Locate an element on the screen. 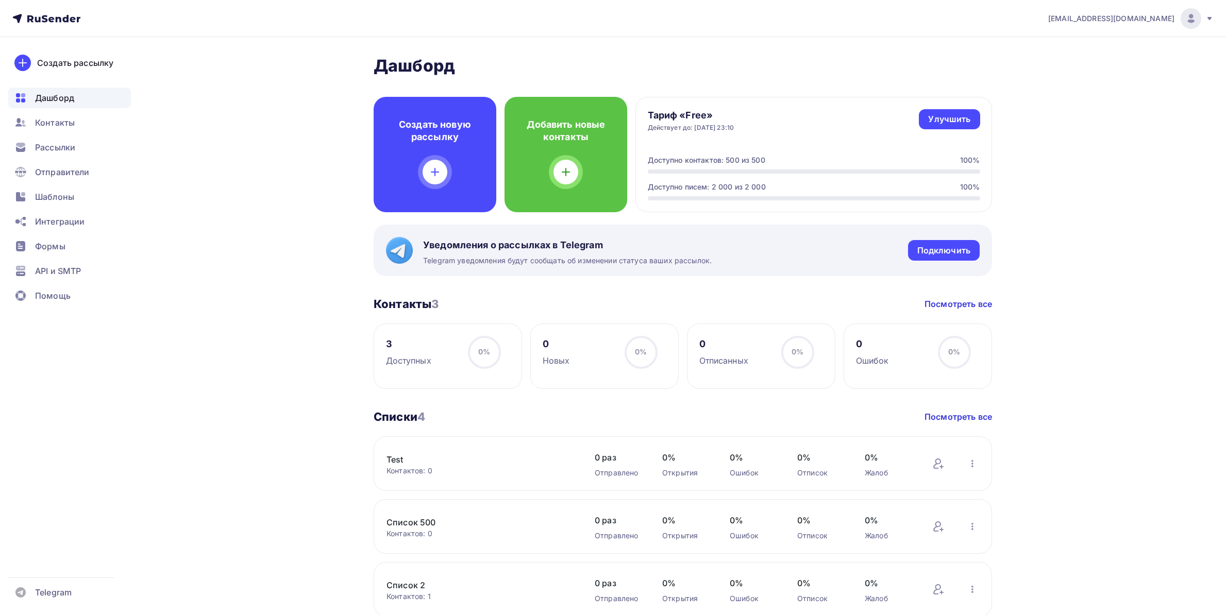 This screenshot has width=1226, height=615. h4: Тариф «Free» is located at coordinates (691, 115).